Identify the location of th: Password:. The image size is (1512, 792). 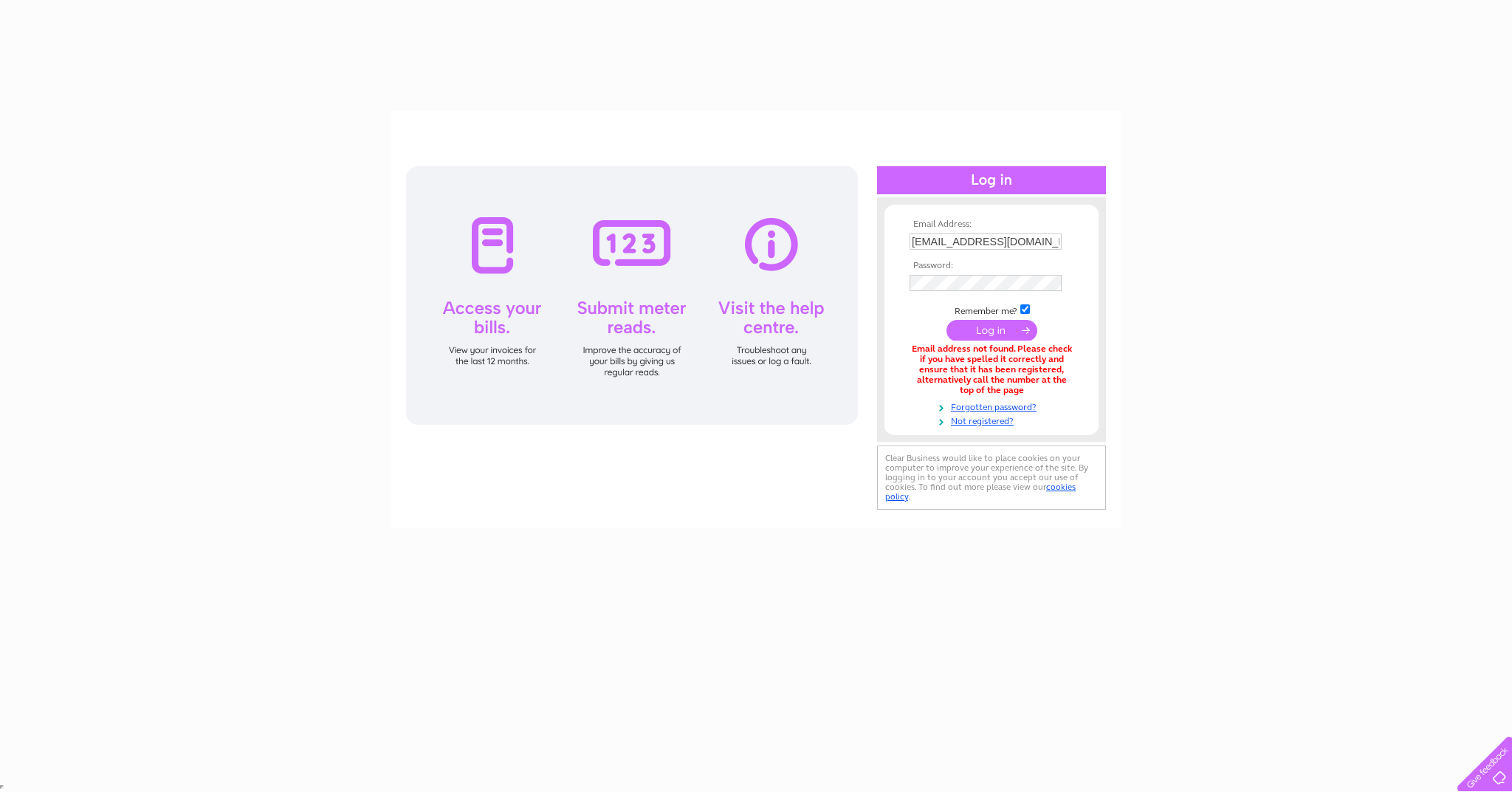
(992, 266).